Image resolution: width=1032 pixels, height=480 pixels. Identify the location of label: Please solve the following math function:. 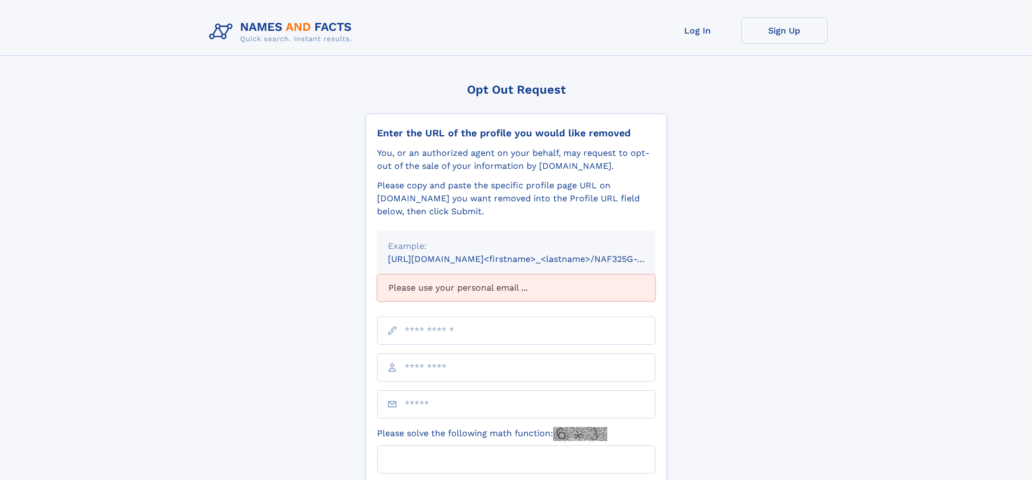
(492, 434).